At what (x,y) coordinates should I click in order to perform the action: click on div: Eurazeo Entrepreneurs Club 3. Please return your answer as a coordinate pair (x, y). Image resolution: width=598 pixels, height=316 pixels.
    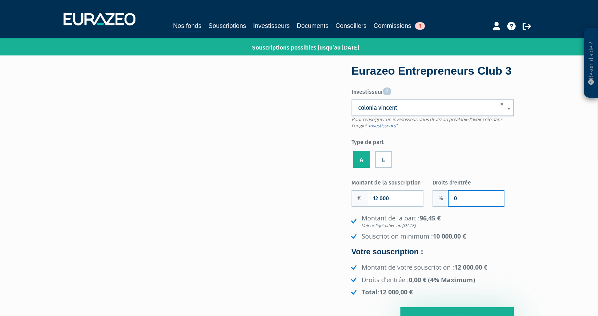
    Looking at the image, I should click on (433, 71).